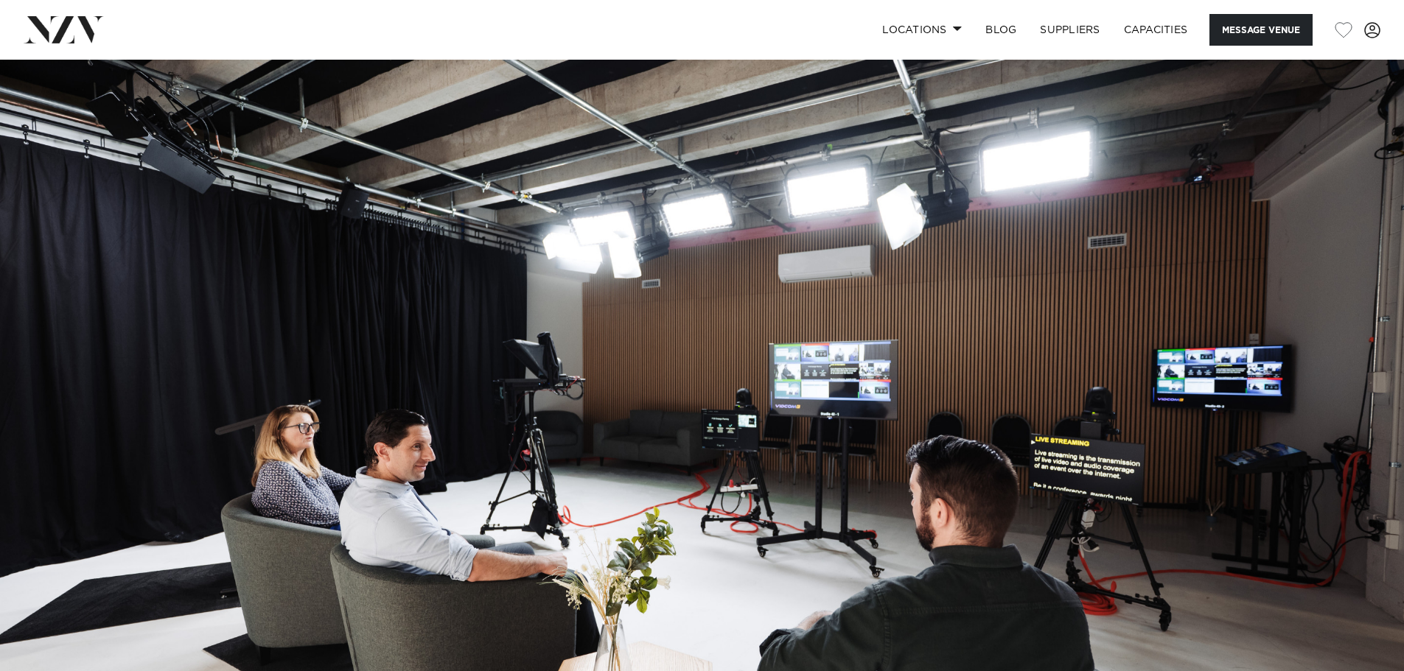  What do you see at coordinates (1069, 29) in the screenshot?
I see `a: SUPPLIERS` at bounding box center [1069, 29].